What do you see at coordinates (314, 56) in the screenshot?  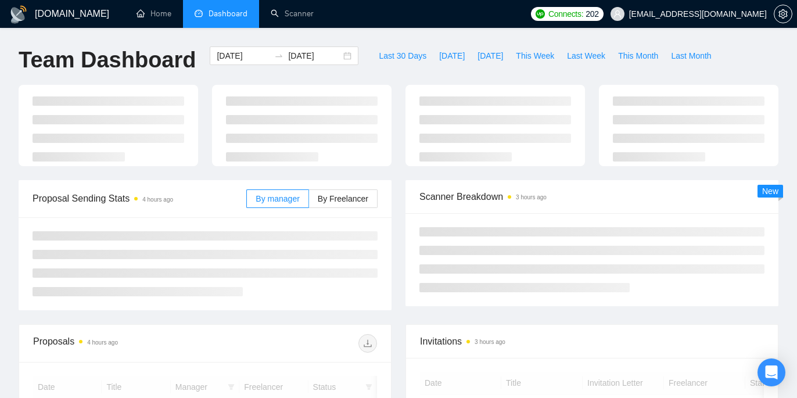 I see `input: End date` at bounding box center [314, 56].